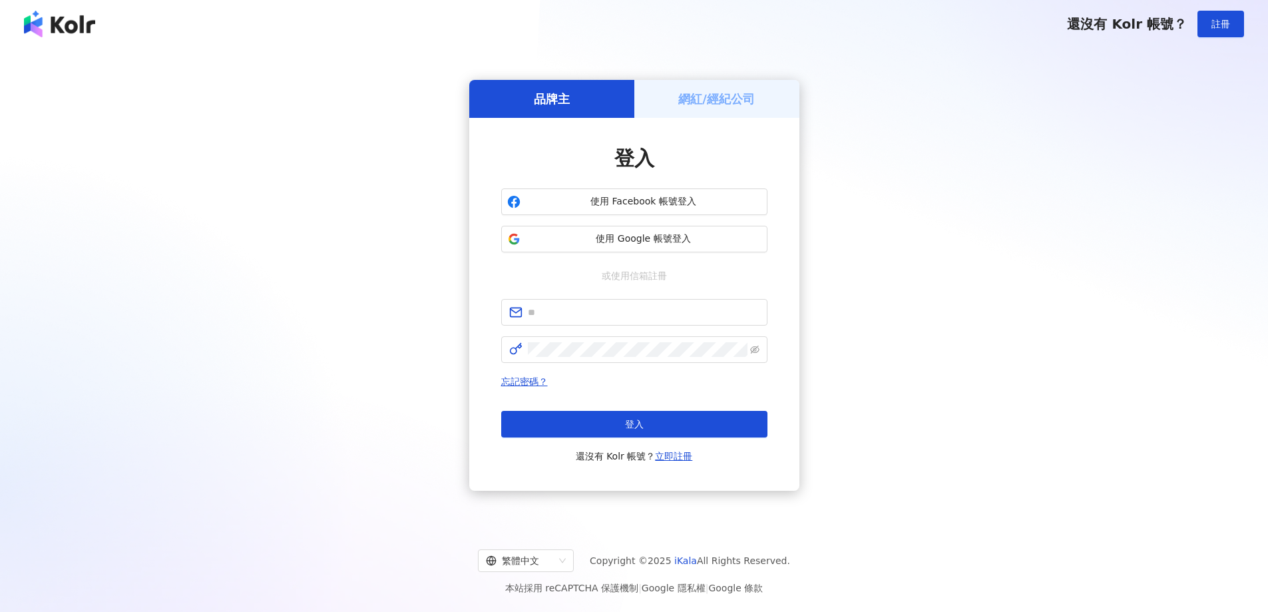 The image size is (1268, 612). What do you see at coordinates (634, 424) in the screenshot?
I see `button: 登入` at bounding box center [634, 424].